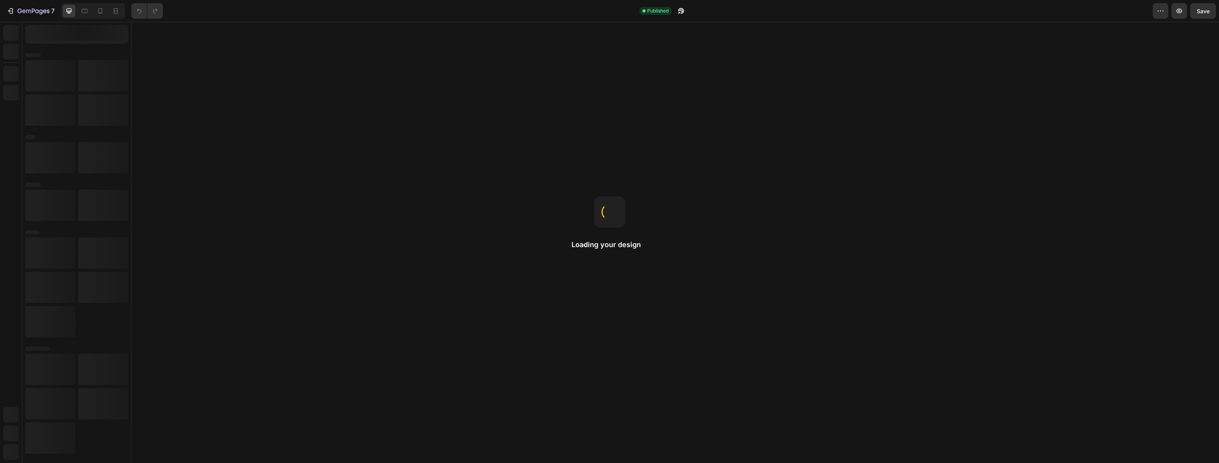 Image resolution: width=1219 pixels, height=463 pixels. Describe the element at coordinates (610, 245) in the screenshot. I see `h2: Loading your design` at that location.